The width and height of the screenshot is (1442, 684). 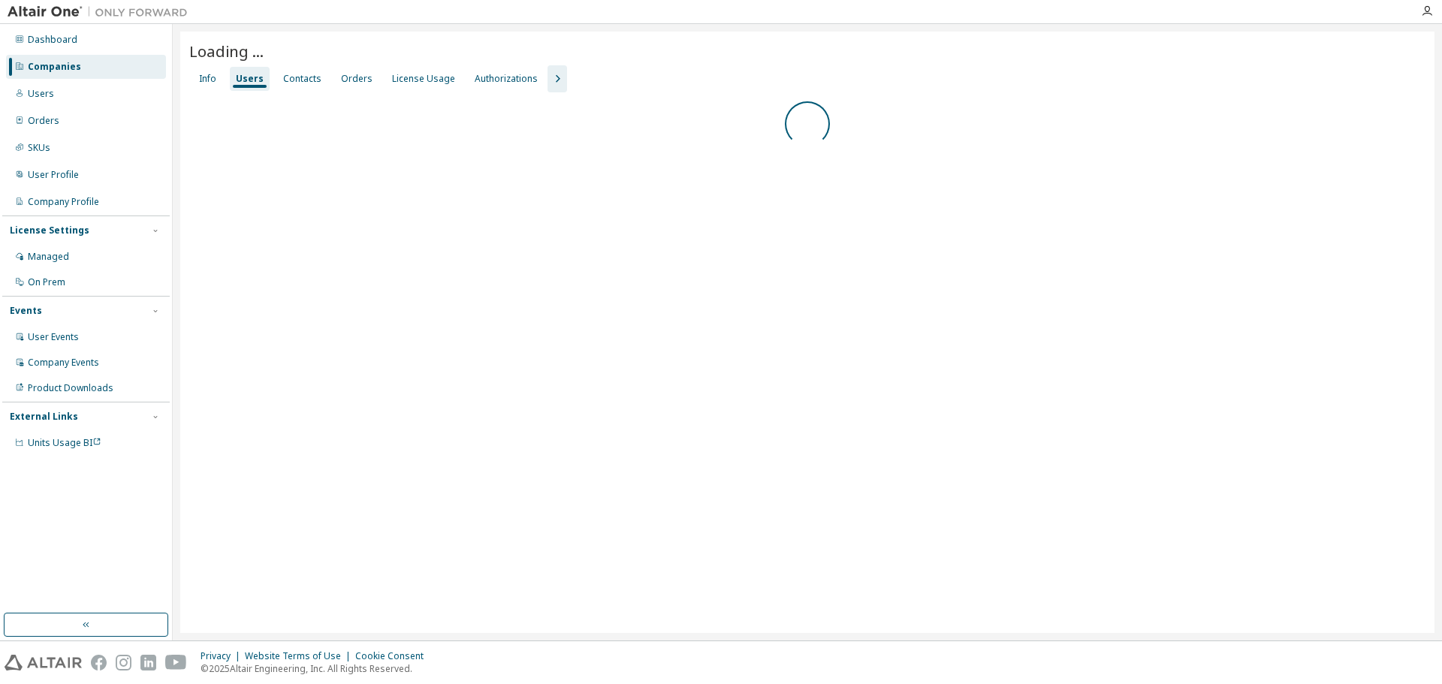 What do you see at coordinates (53, 40) in the screenshot?
I see `div: Dashboard` at bounding box center [53, 40].